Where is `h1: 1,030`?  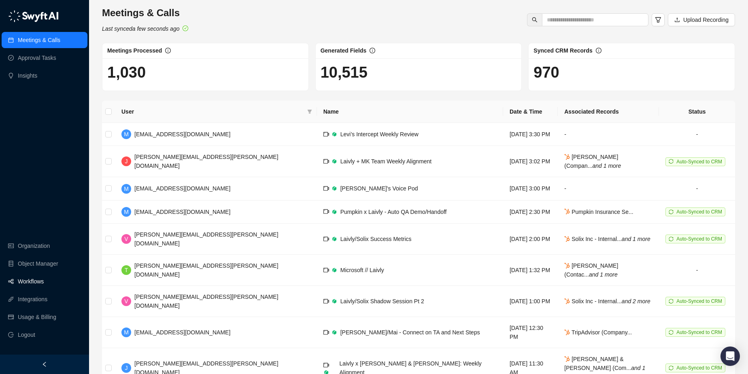
h1: 1,030 is located at coordinates (205, 72).